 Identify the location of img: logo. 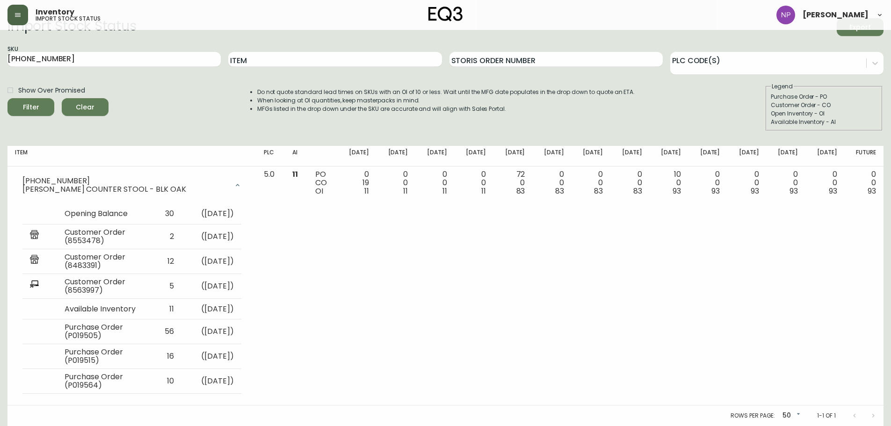
(446, 14).